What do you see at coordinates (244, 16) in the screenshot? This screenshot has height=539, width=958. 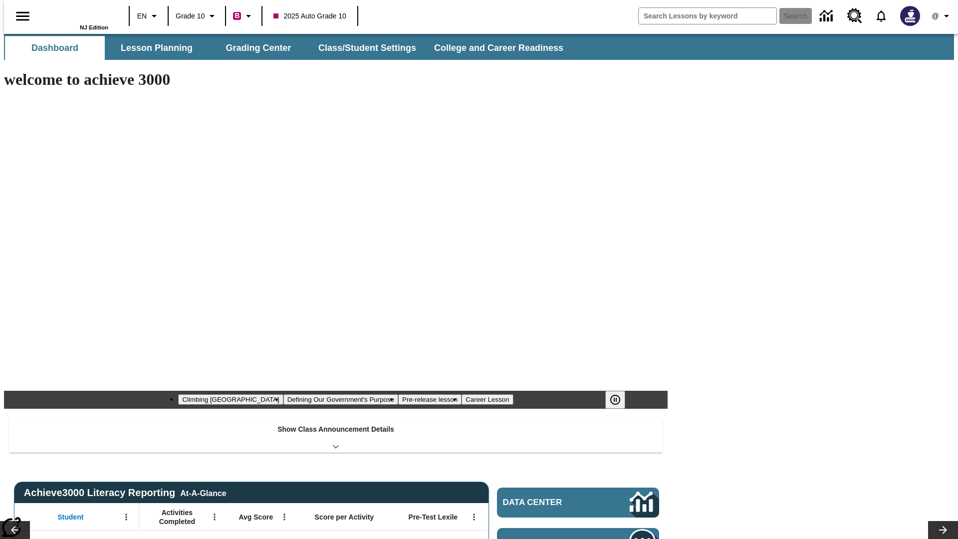 I see `button: Boost Class color is violet red. Change class color` at bounding box center [244, 16].